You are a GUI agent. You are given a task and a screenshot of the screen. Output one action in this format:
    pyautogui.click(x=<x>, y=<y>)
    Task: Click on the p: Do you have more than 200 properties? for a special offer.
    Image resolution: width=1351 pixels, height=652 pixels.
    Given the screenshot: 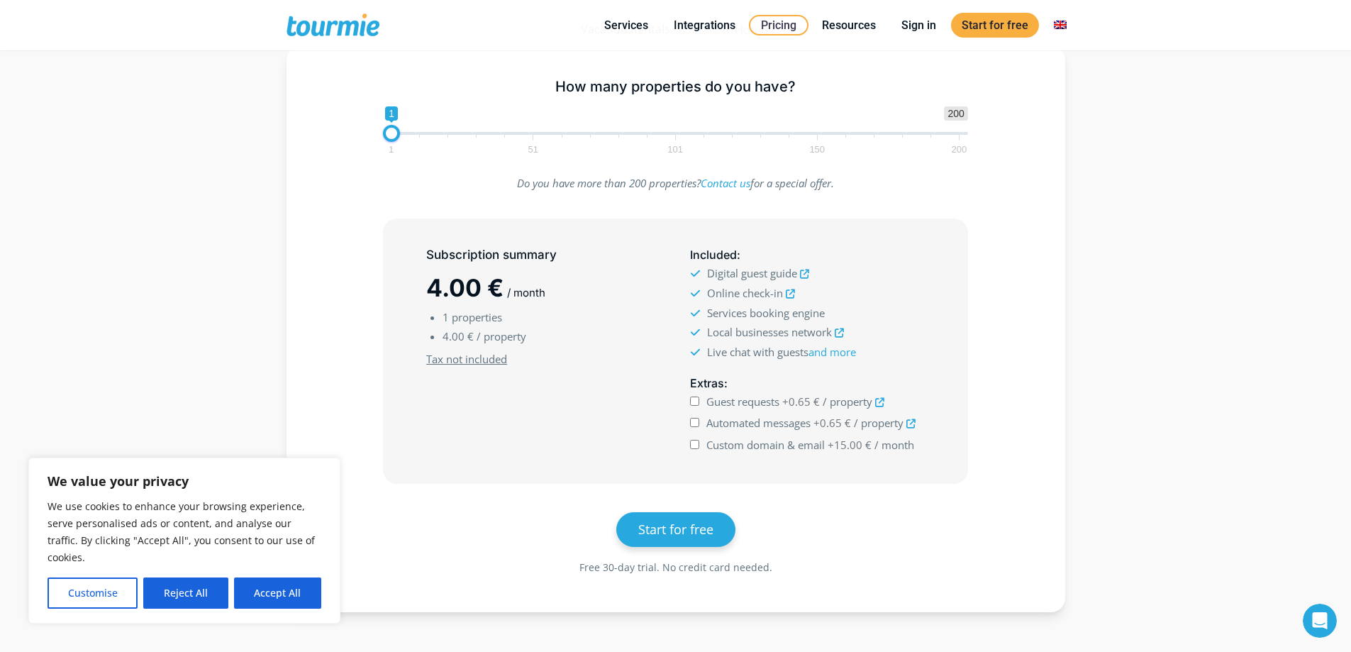 What is the action you would take?
    pyautogui.click(x=675, y=183)
    